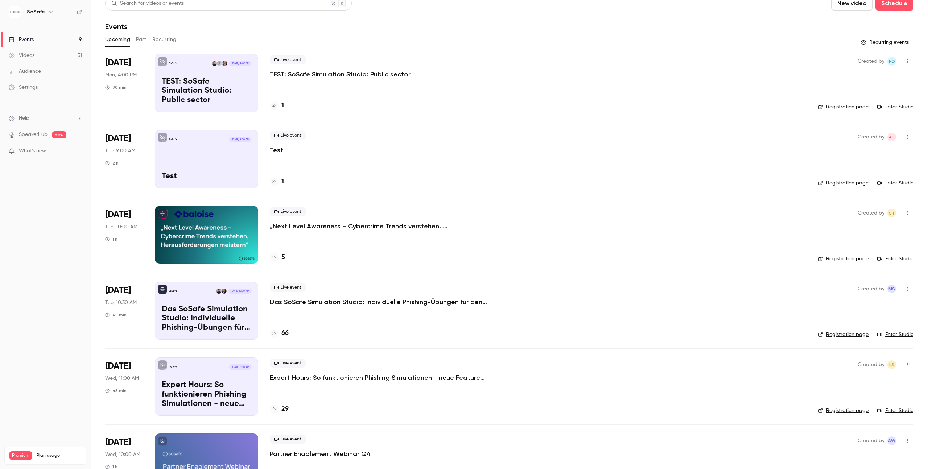 Image resolution: width=928 pixels, height=469 pixels. Describe the element at coordinates (24, 118) in the screenshot. I see `span: Help` at that location.